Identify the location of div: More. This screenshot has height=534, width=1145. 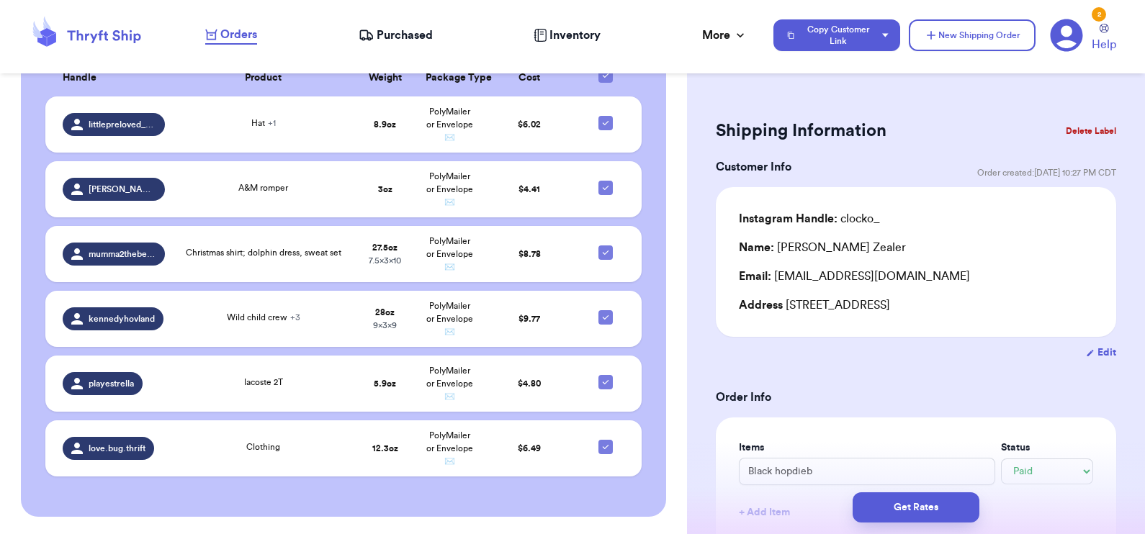
(725, 35).